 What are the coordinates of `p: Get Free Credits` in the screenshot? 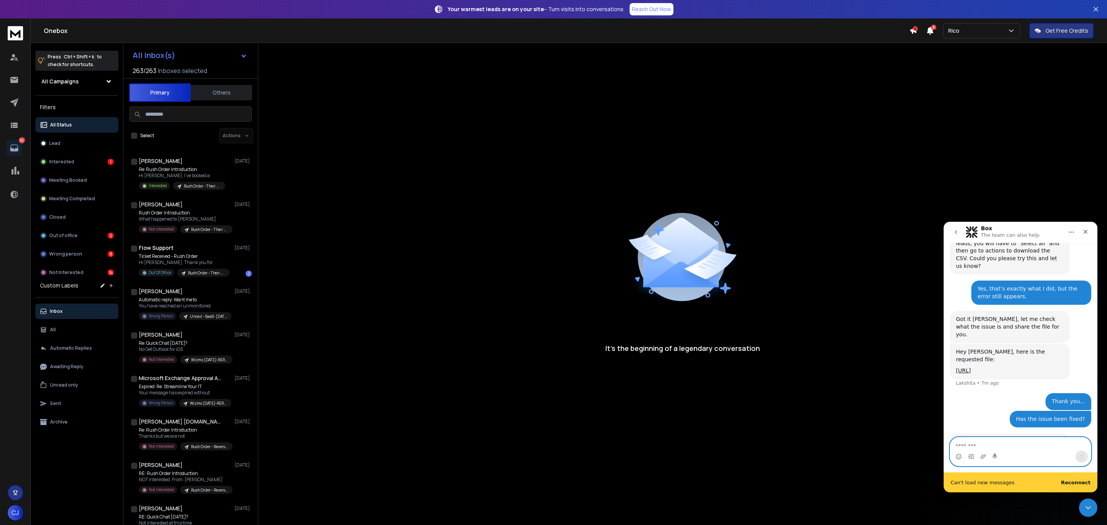 It's located at (1067, 31).